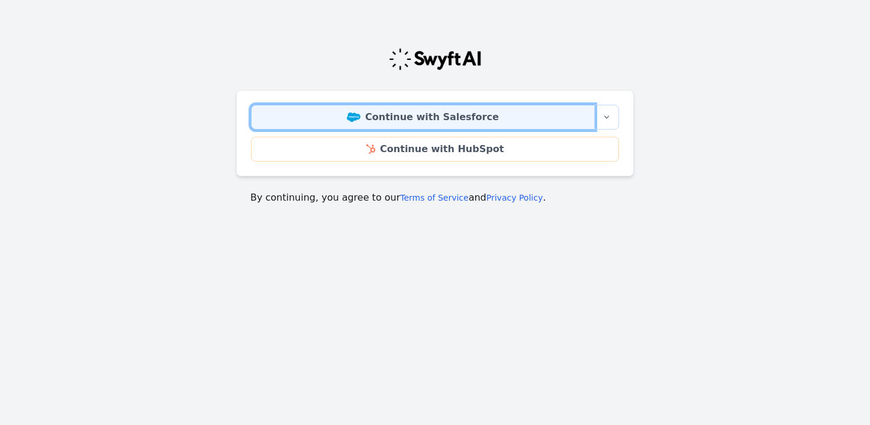 The width and height of the screenshot is (870, 425). I want to click on a: Terms of Service, so click(434, 198).